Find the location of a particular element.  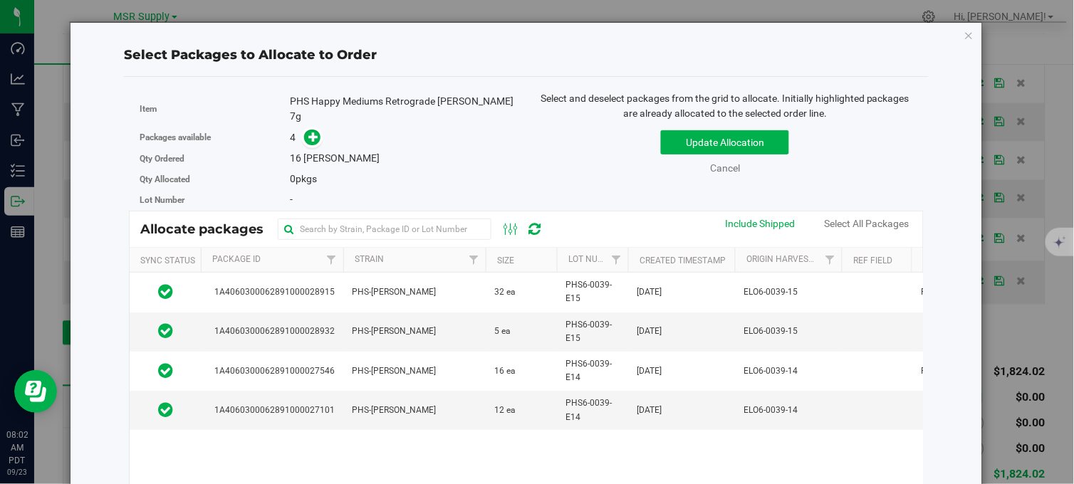

label: Packages available is located at coordinates (214, 138).